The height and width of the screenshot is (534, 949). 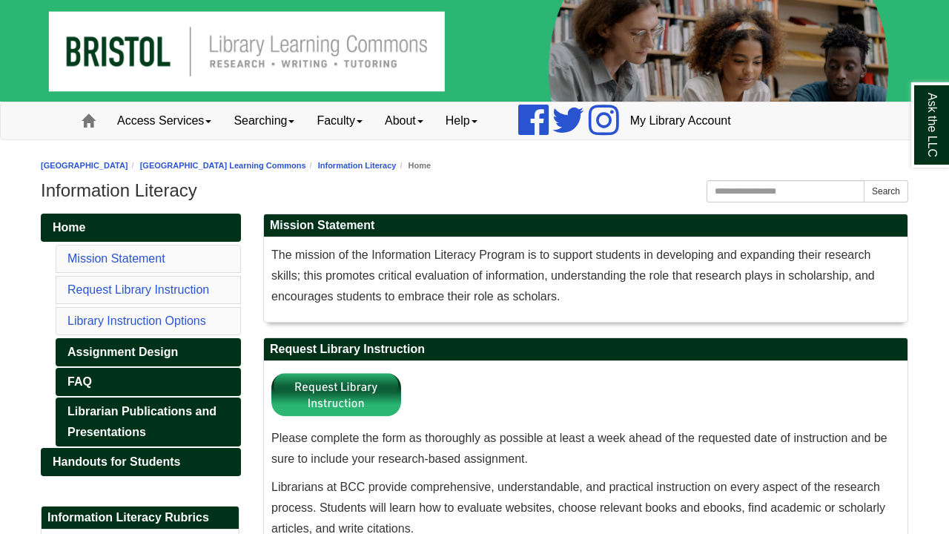 I want to click on a: My Library Account, so click(x=681, y=121).